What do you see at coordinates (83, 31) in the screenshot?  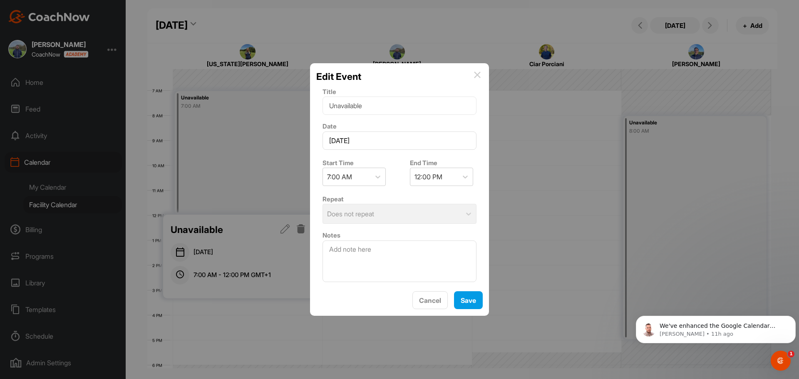 I see `div: message notification from Alex, 11h ago. We've enhanced the Google Calendar integration for a mor...` at bounding box center [83, 31].